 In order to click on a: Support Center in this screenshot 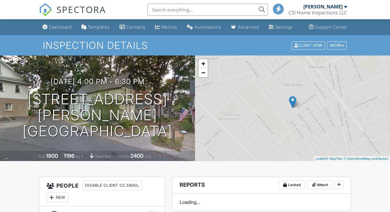, I will do `click(328, 27)`.